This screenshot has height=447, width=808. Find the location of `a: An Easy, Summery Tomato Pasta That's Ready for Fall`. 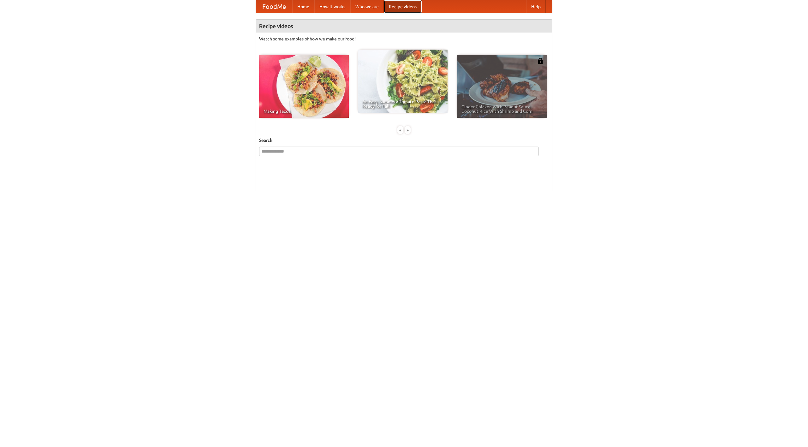

a: An Easy, Summery Tomato Pasta That's Ready for Fall is located at coordinates (403, 81).